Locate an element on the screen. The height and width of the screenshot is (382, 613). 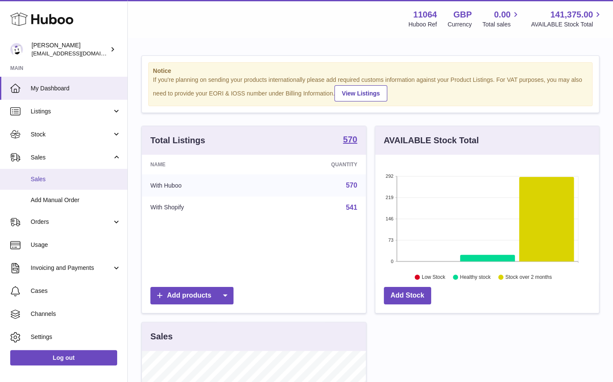
text: 219 is located at coordinates (389, 197).